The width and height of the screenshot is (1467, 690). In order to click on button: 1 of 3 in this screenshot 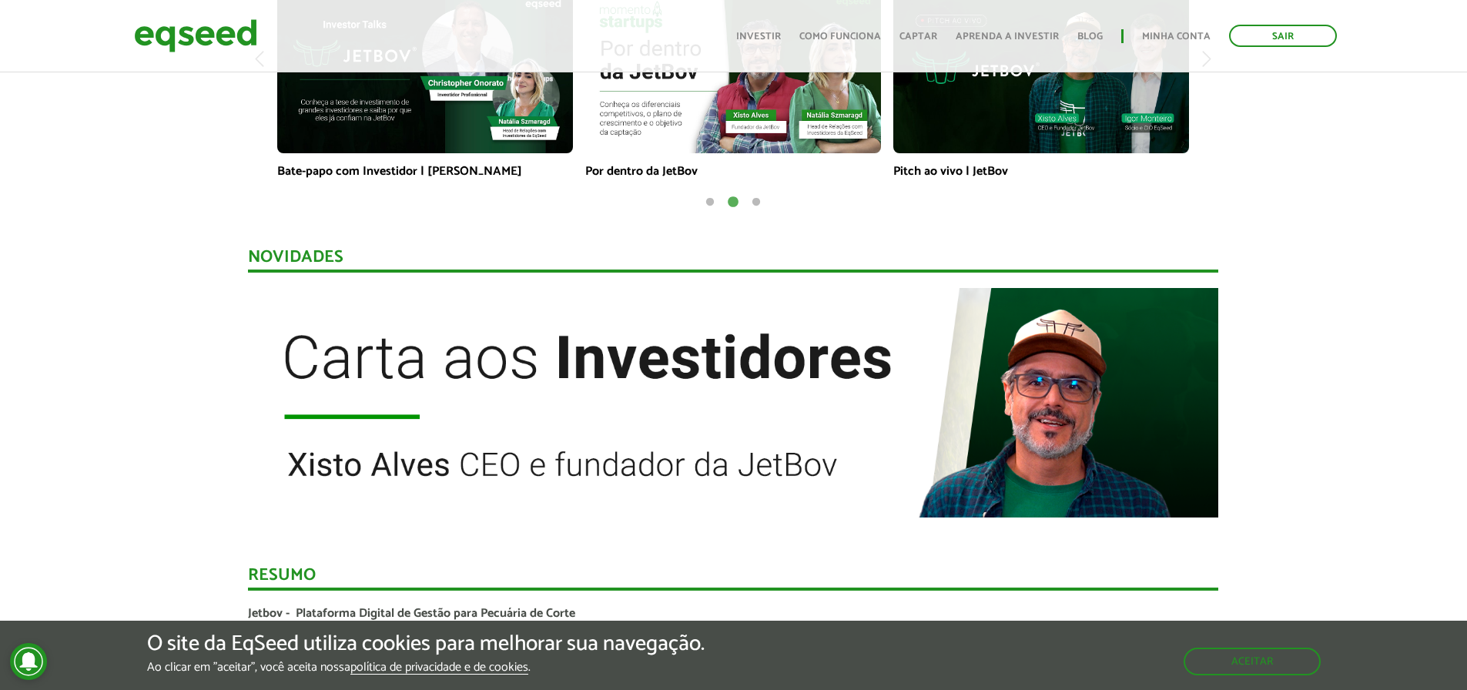, I will do `click(710, 202)`.